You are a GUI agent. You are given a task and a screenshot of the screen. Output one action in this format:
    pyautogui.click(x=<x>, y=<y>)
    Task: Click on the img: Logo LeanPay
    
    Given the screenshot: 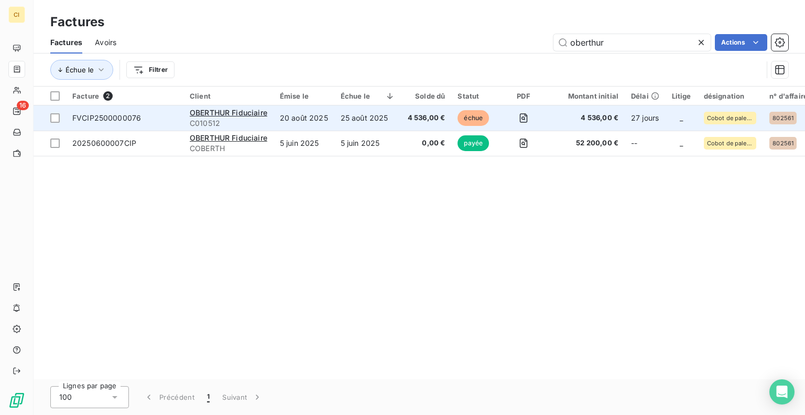 What is the action you would take?
    pyautogui.click(x=17, y=400)
    